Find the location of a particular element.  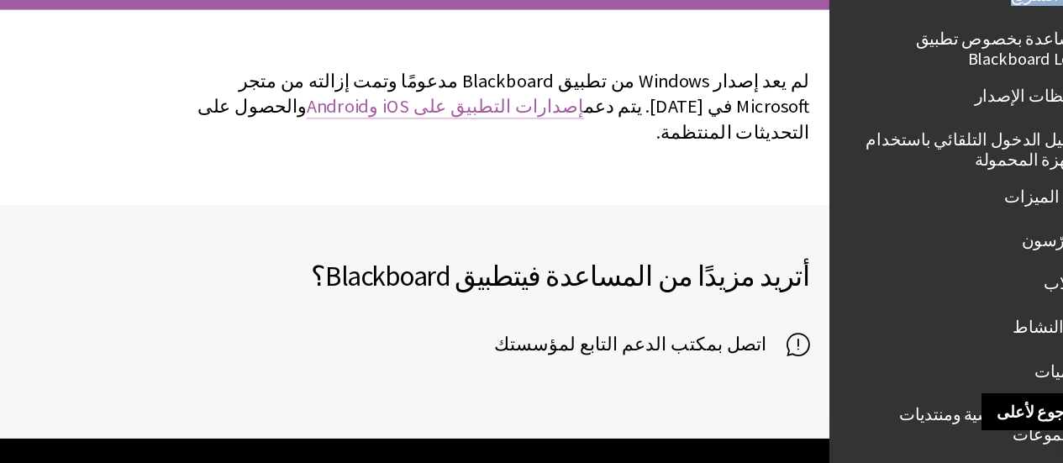

button: فتح التفضيلات is located at coordinates (1031, 434).